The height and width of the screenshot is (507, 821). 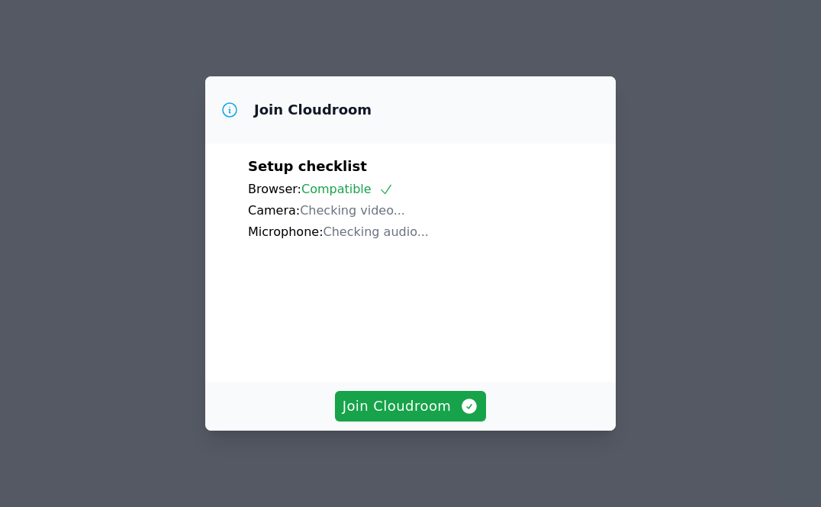 I want to click on span: Checking audio..., so click(x=376, y=231).